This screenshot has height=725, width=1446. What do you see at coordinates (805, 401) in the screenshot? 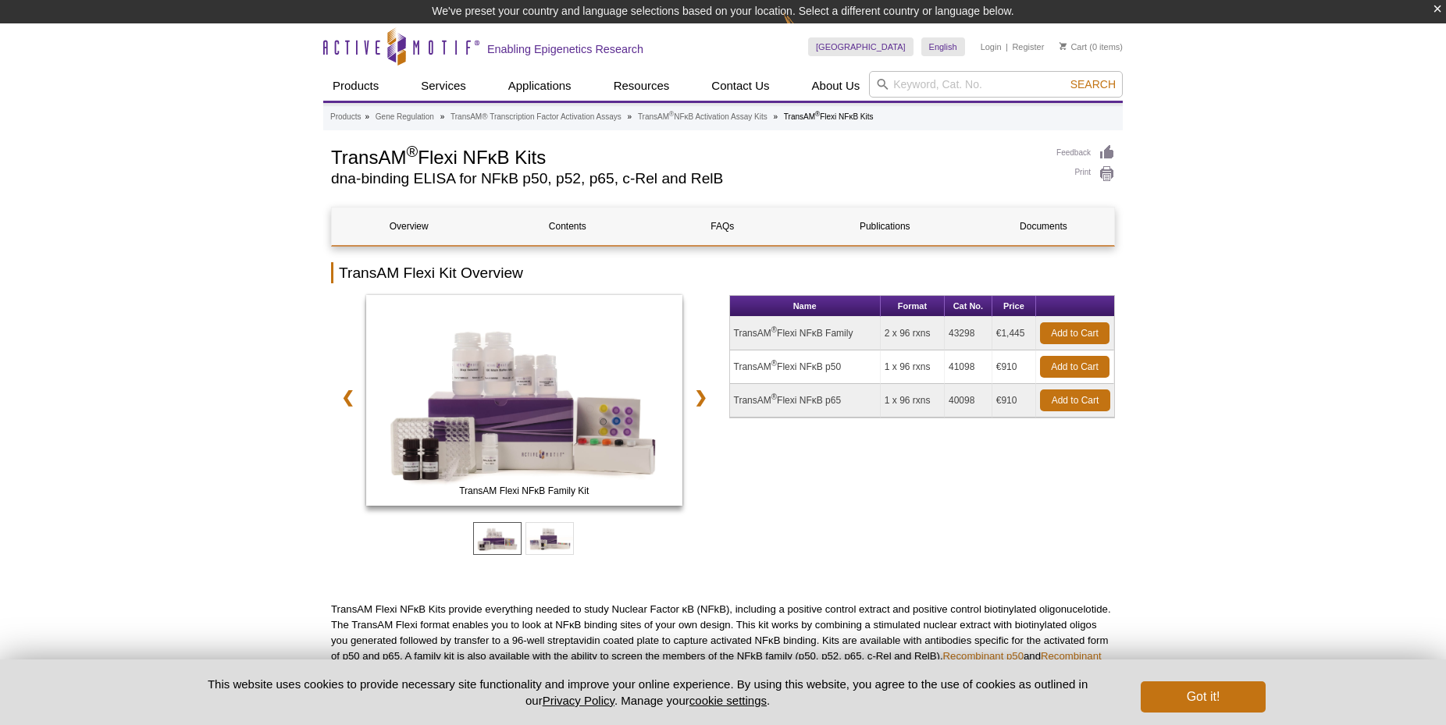
I see `td: TransAM Flexi NFκB p65` at bounding box center [805, 401].